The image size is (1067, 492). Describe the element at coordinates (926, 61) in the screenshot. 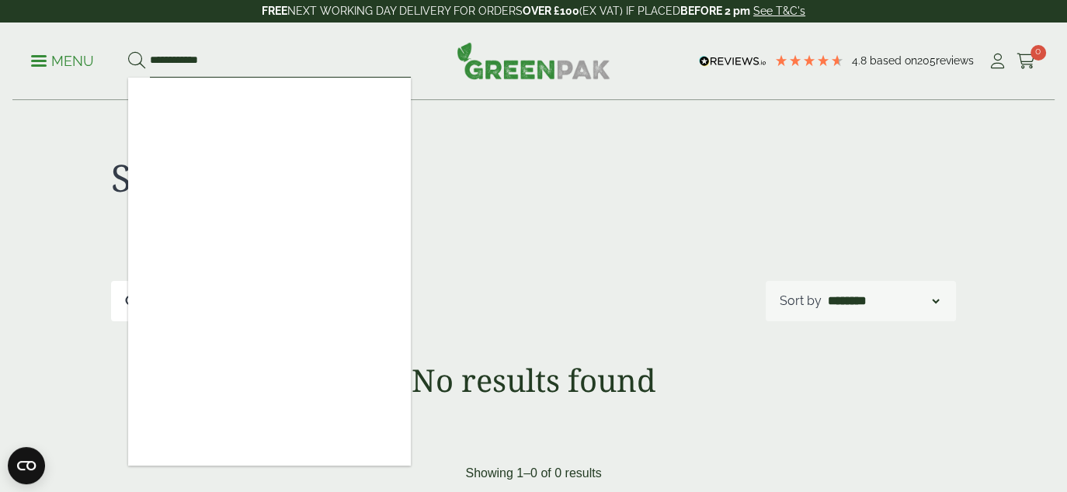

I see `span: 205` at that location.